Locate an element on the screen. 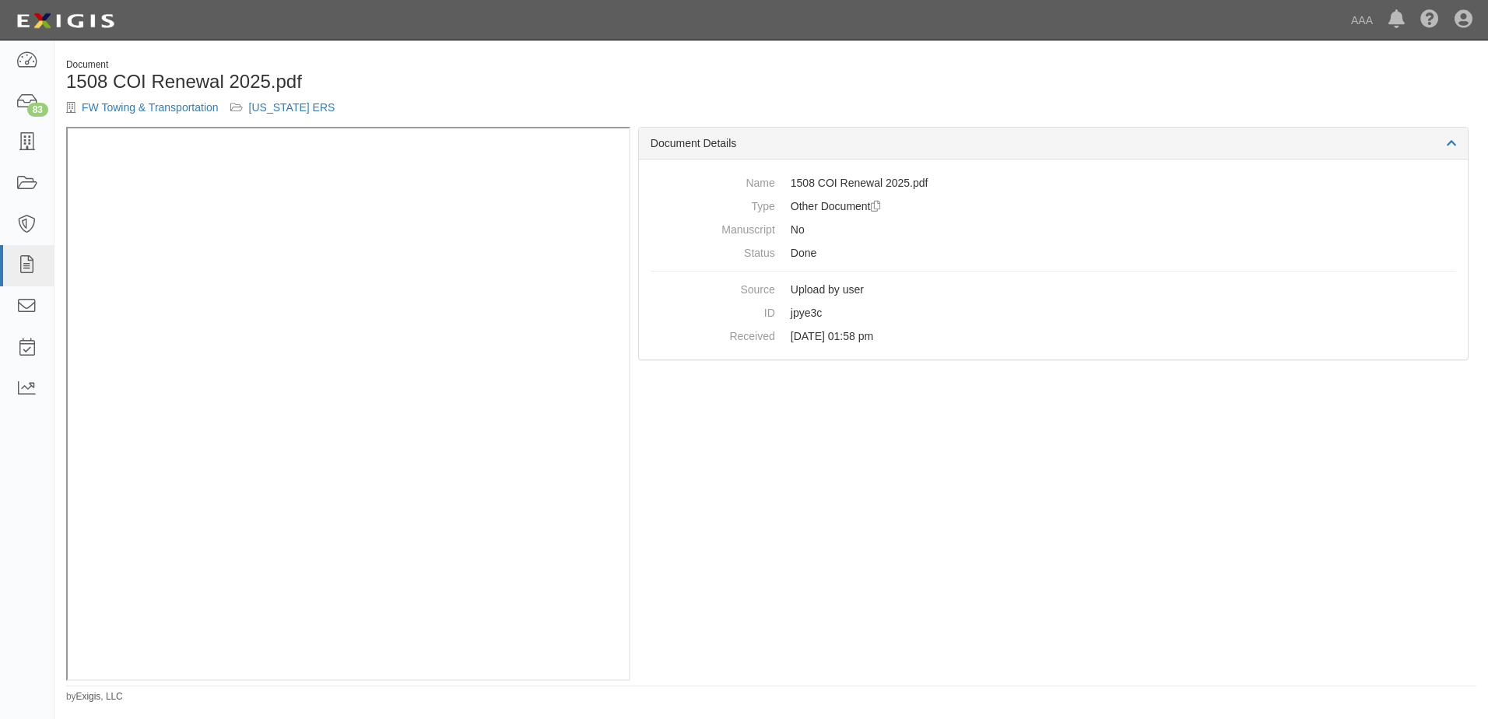  dd: Upload by user is located at coordinates (1053, 290).